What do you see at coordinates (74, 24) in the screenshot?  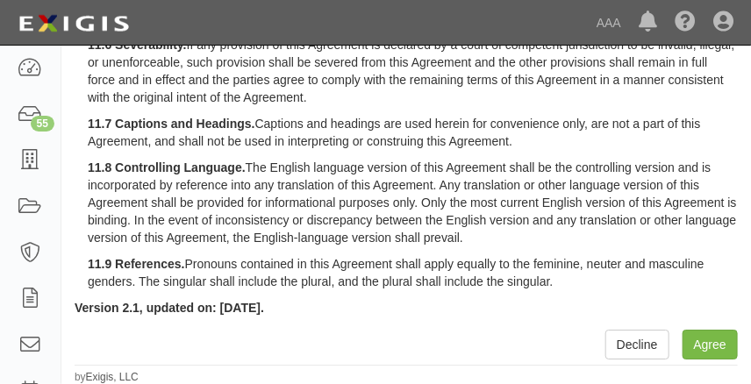 I see `img: logo-5460c22ac91f19d4615b14bd174203de0afe785f0fc80cf4dbbc73dc1793850b.png` at bounding box center [74, 24].